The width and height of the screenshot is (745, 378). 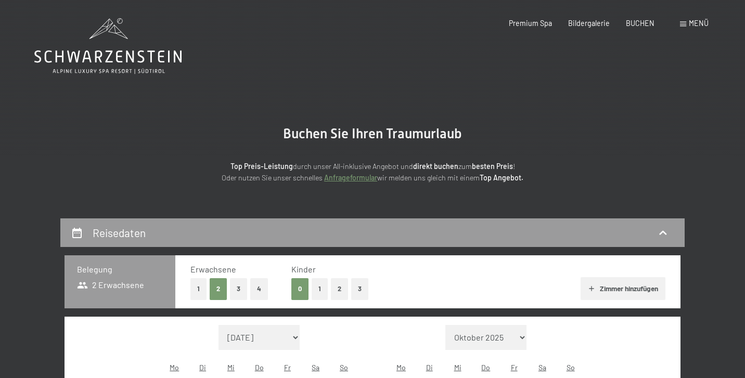 I want to click on h2: Reisedaten, so click(x=119, y=233).